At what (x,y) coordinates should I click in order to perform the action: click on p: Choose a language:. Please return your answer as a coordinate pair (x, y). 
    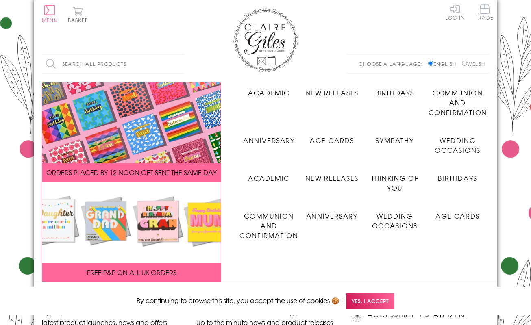
    Looking at the image, I should click on (392, 64).